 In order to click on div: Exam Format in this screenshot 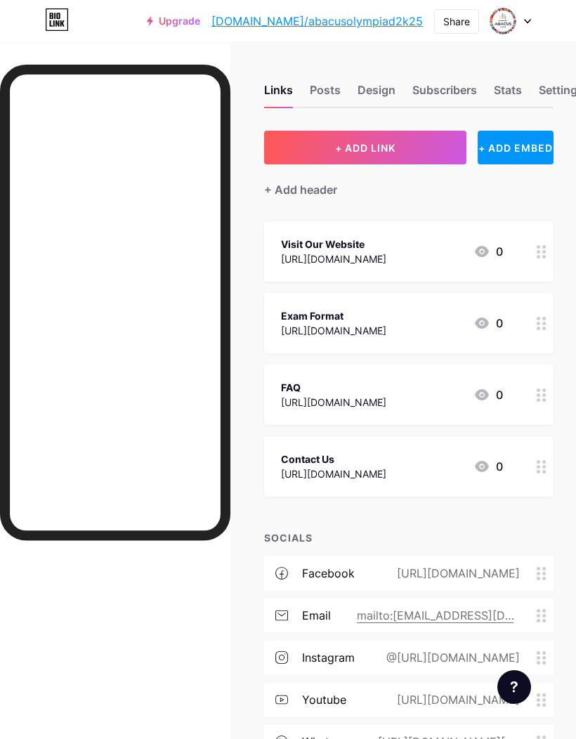, I will do `click(334, 316)`.